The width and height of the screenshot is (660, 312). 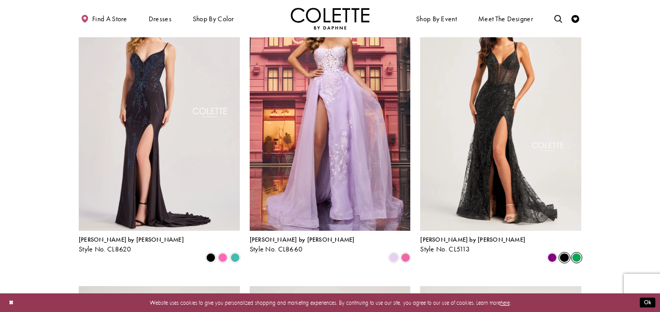 I want to click on a: Find a store, so click(x=104, y=19).